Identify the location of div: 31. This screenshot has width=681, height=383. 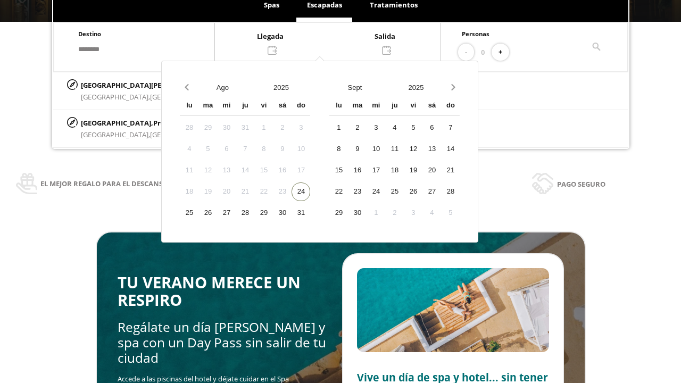
(301, 213).